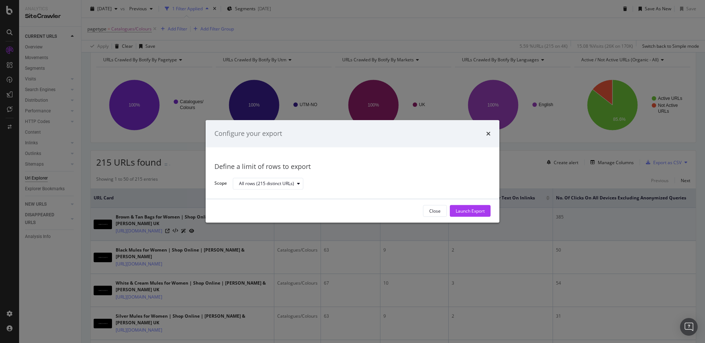 The height and width of the screenshot is (343, 705). I want to click on div: Configure your export, so click(248, 134).